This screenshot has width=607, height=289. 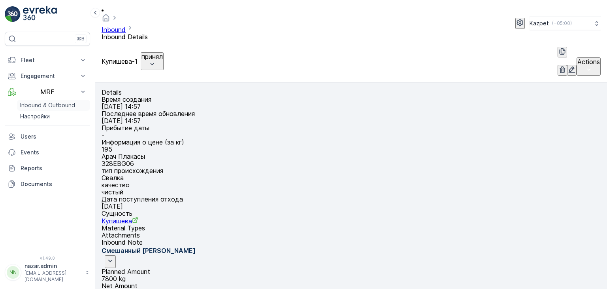 I want to click on p: Купишева-1, so click(x=119, y=61).